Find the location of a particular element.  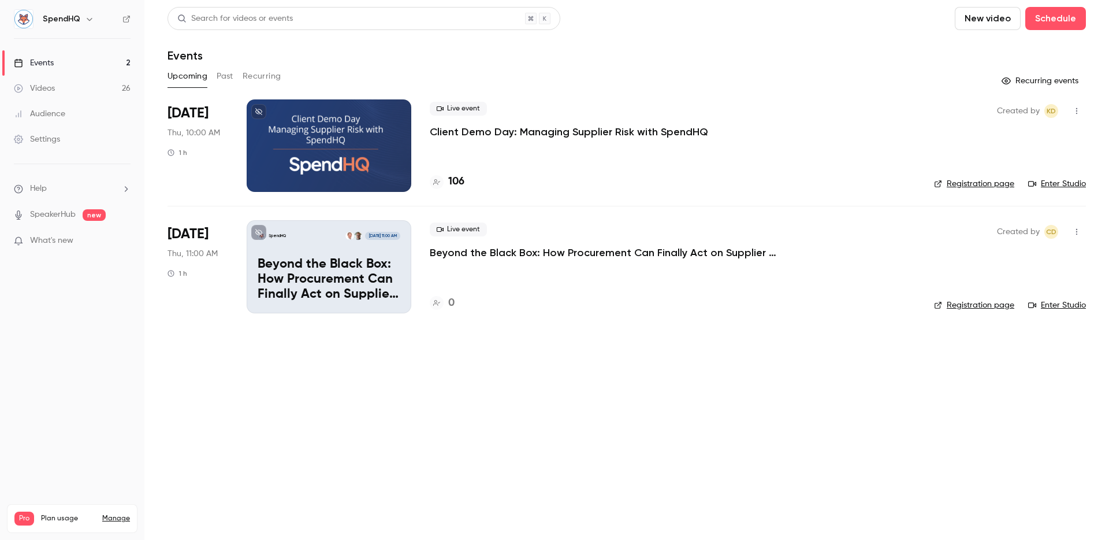

button: Upcoming is located at coordinates (187, 76).